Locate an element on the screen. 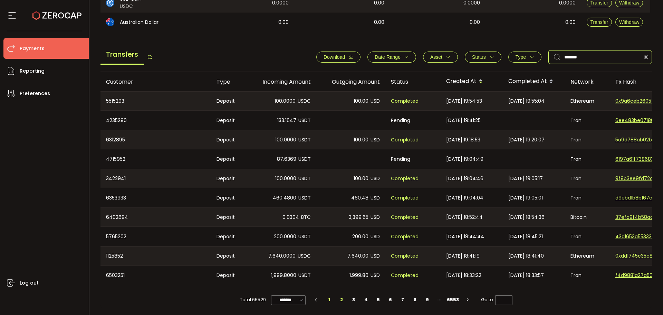 The image size is (663, 315). button: Download is located at coordinates (338, 57).